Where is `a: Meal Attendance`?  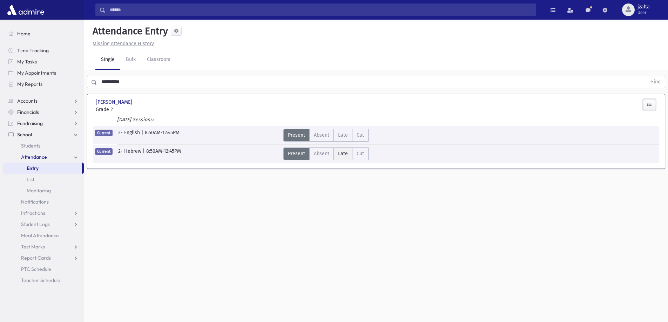
a: Meal Attendance is located at coordinates (43, 236).